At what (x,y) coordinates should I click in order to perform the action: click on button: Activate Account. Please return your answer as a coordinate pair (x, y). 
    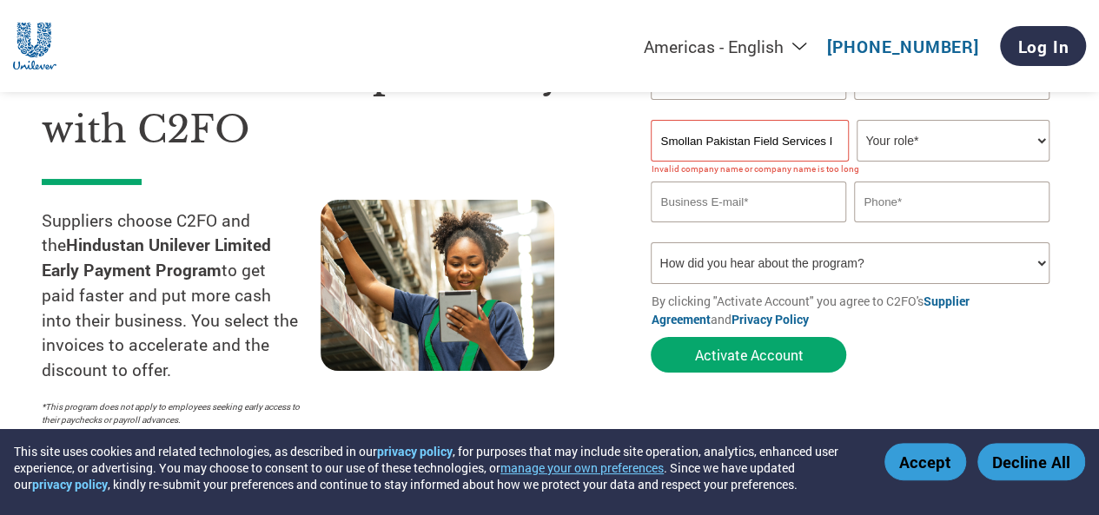
    Looking at the image, I should click on (748, 354).